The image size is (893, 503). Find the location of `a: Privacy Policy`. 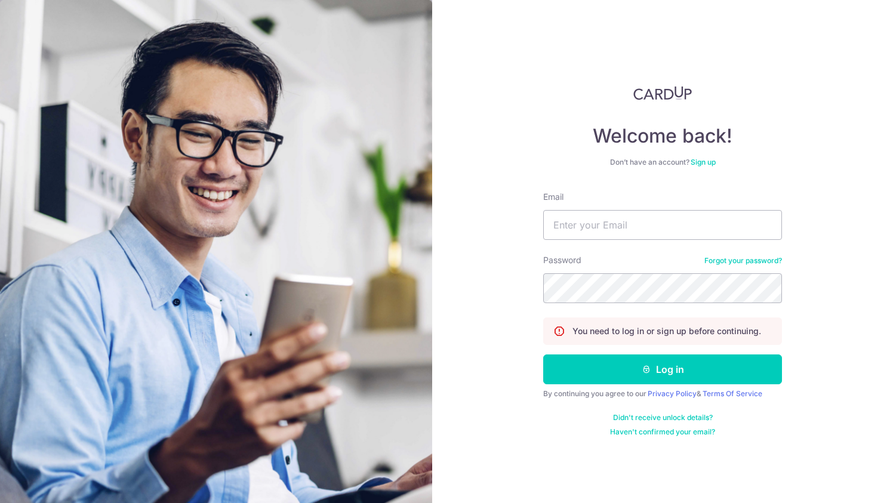

a: Privacy Policy is located at coordinates (672, 393).